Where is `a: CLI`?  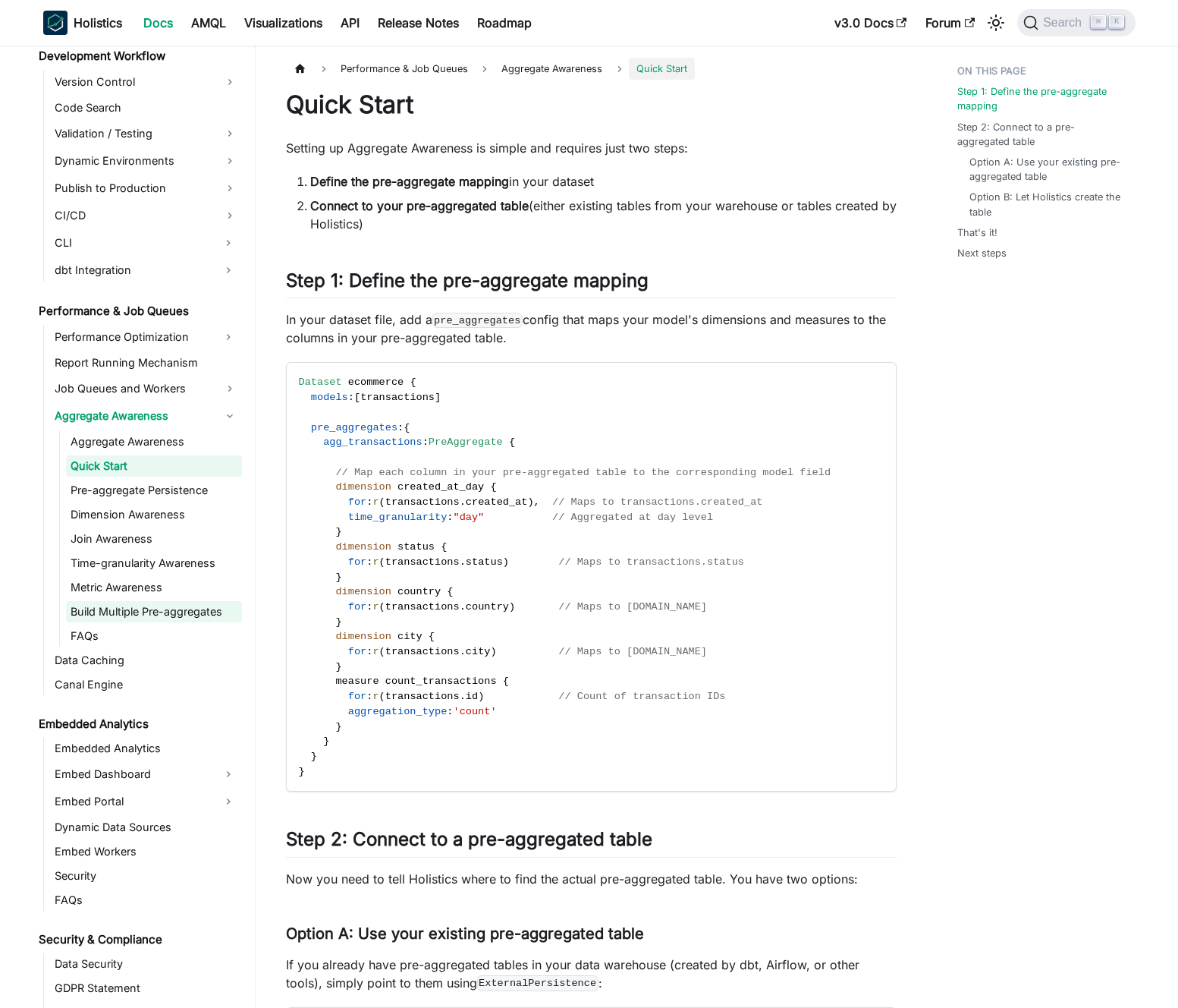
a: CLI is located at coordinates (132, 243).